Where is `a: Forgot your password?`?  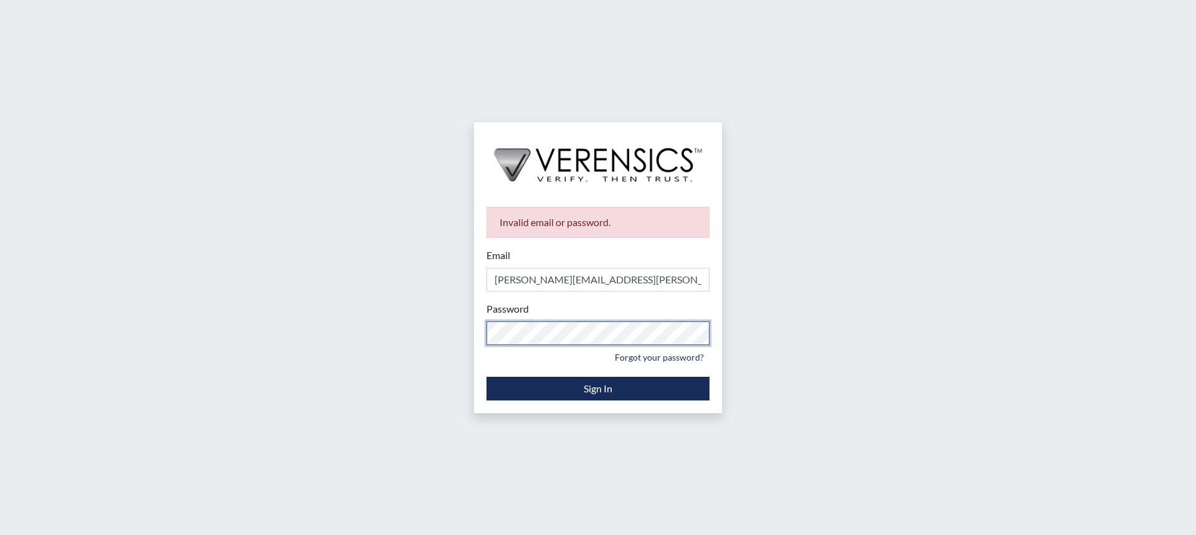
a: Forgot your password? is located at coordinates (659, 357).